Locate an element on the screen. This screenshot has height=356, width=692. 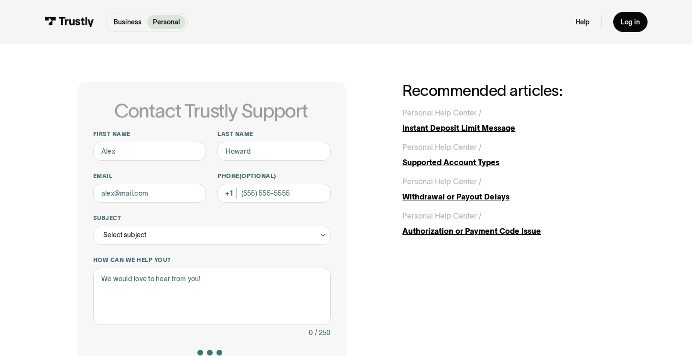
label: Subject is located at coordinates (212, 218).